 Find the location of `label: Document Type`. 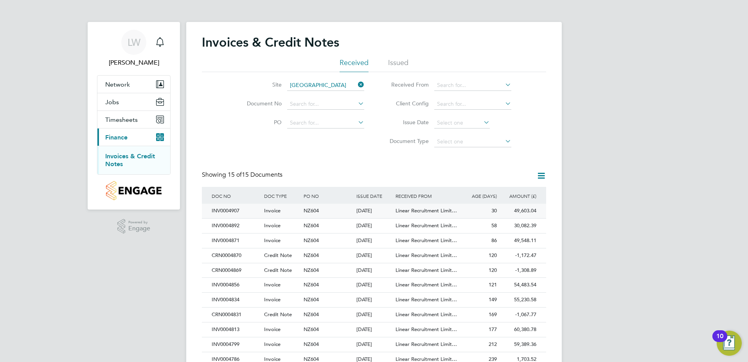

label: Document Type is located at coordinates (406, 141).